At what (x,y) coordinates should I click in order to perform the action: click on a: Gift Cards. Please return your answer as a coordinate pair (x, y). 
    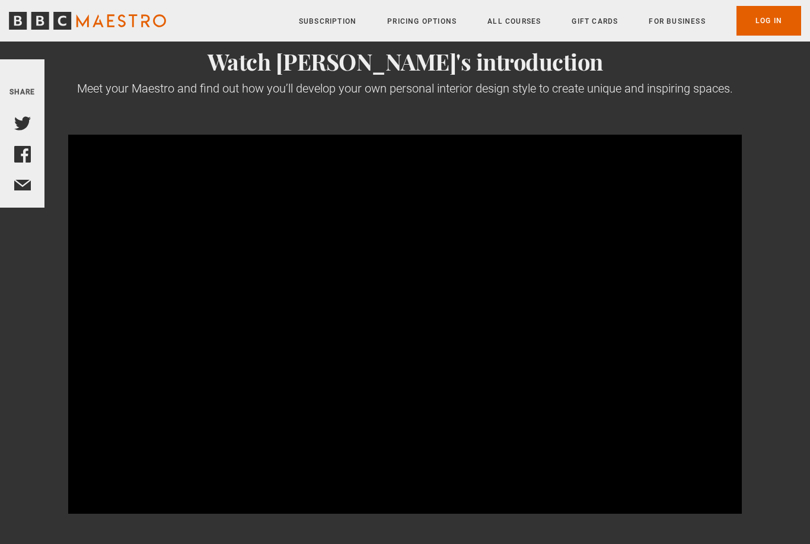
    Looking at the image, I should click on (595, 21).